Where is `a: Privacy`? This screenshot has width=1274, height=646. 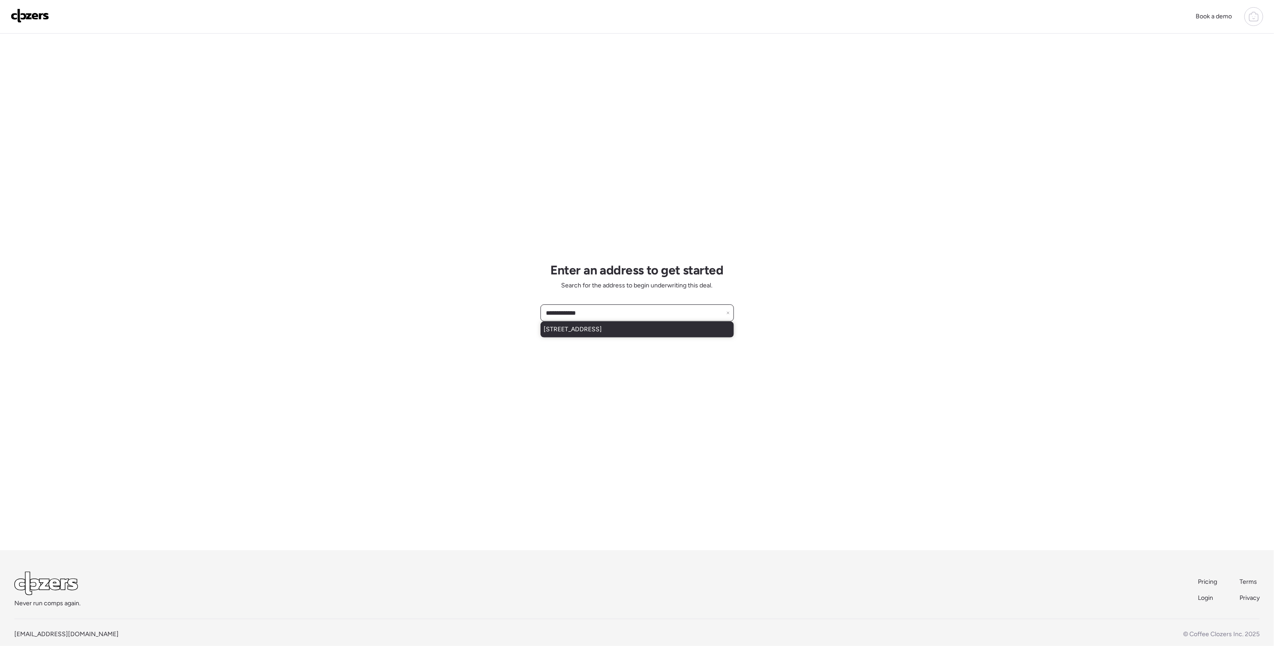 a: Privacy is located at coordinates (1249, 598).